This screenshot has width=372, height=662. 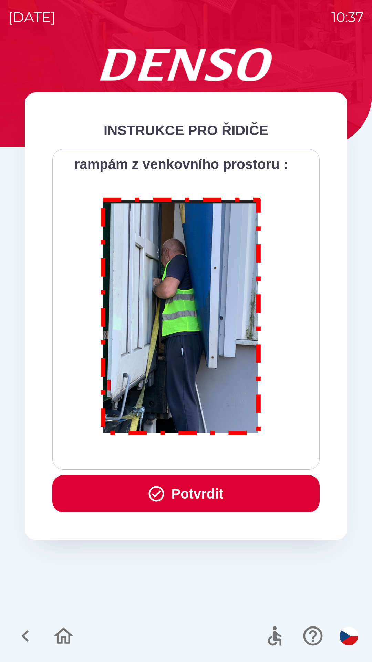 What do you see at coordinates (186, 65) in the screenshot?
I see `img: Logo` at bounding box center [186, 65].